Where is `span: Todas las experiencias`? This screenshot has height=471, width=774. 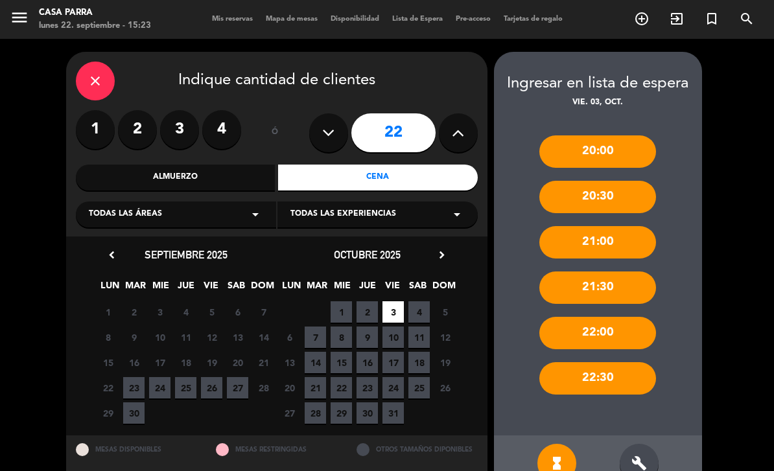 span: Todas las experiencias is located at coordinates (343, 215).